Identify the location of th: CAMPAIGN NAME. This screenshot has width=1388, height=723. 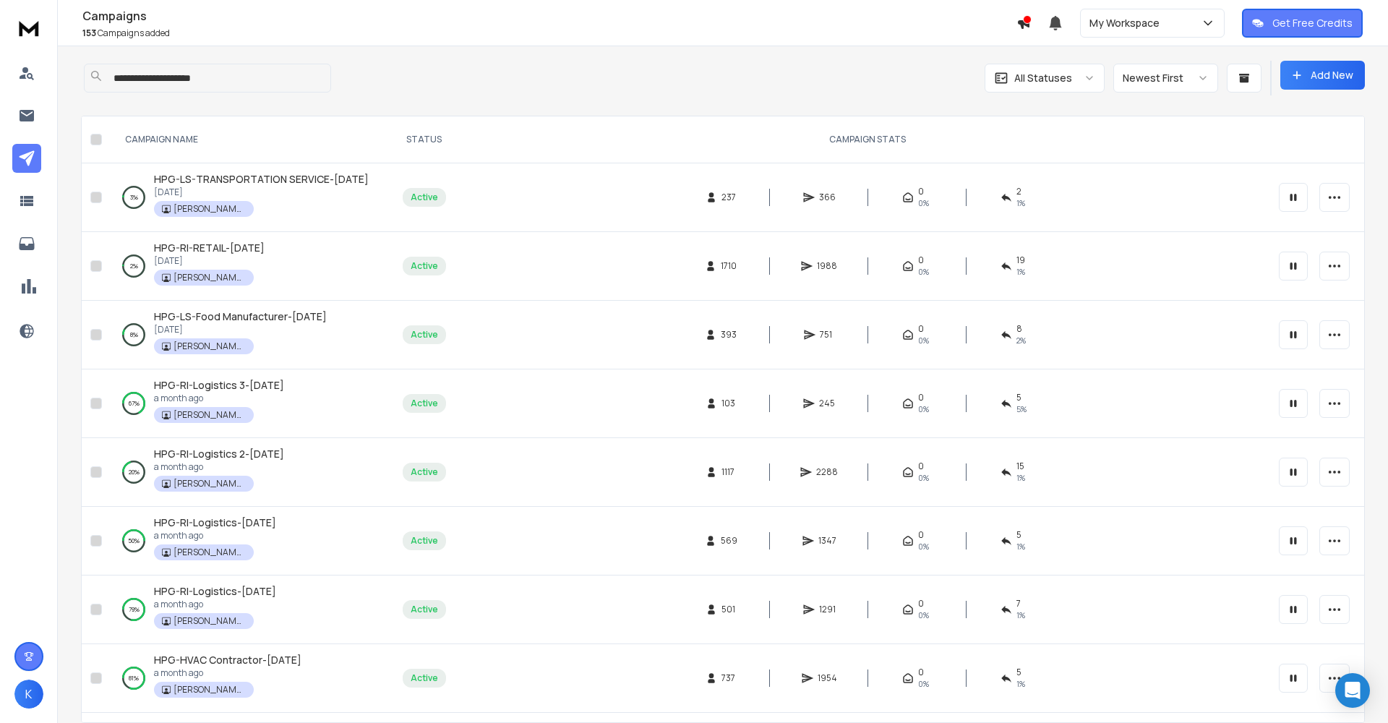
(245, 139).